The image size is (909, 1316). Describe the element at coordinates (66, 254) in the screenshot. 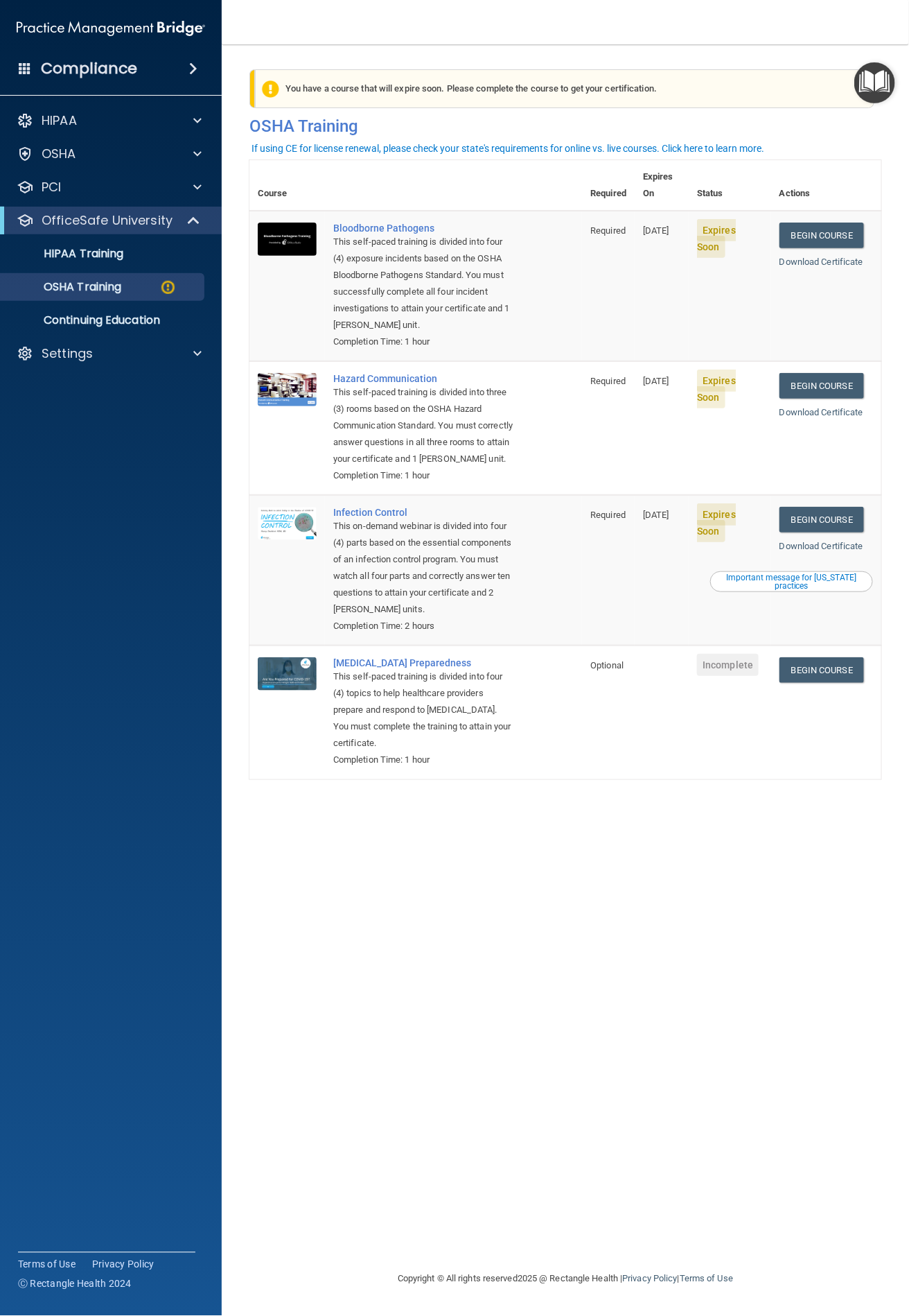

I see `p: HIPAA Training` at that location.